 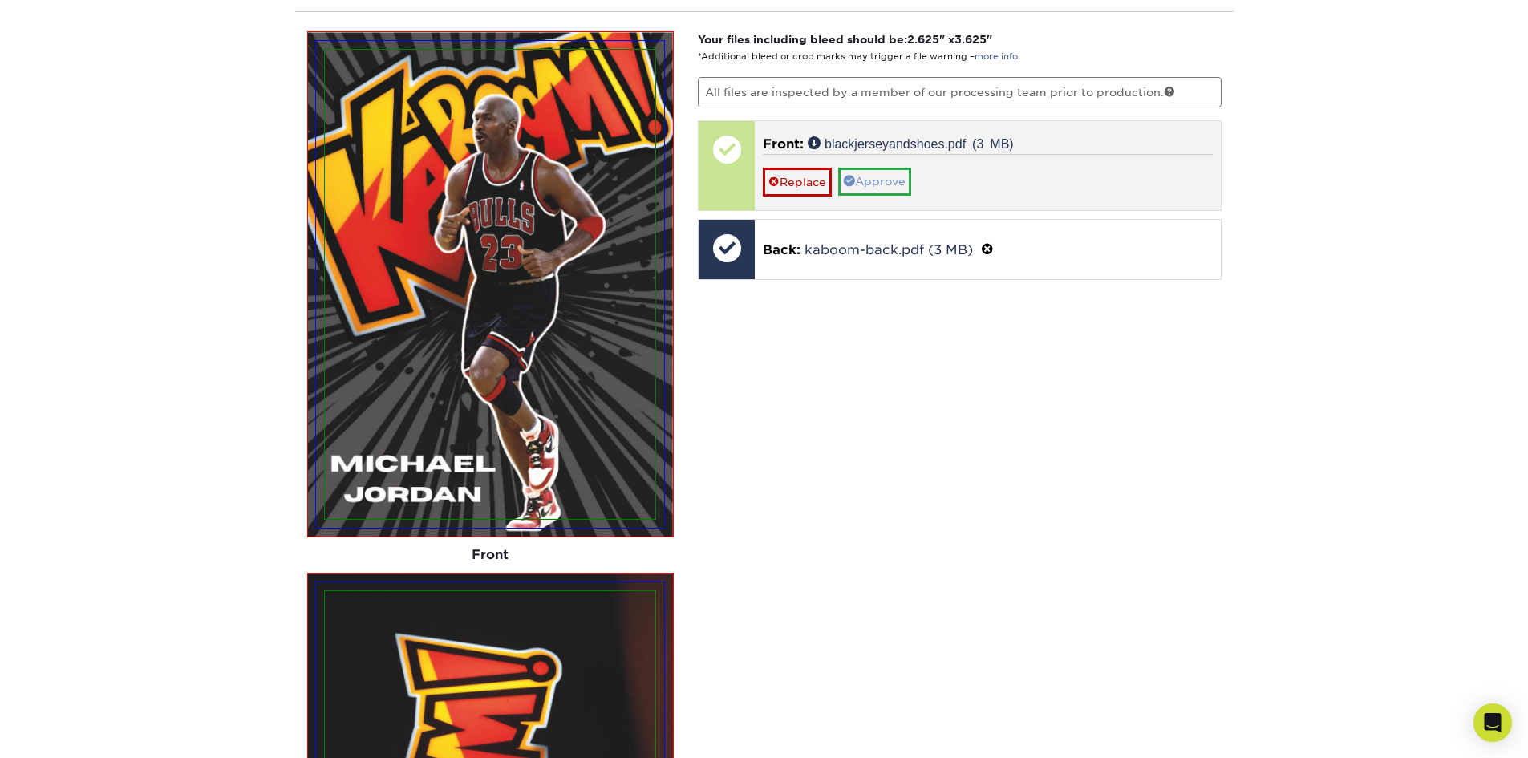 I want to click on a: Replace, so click(x=797, y=181).